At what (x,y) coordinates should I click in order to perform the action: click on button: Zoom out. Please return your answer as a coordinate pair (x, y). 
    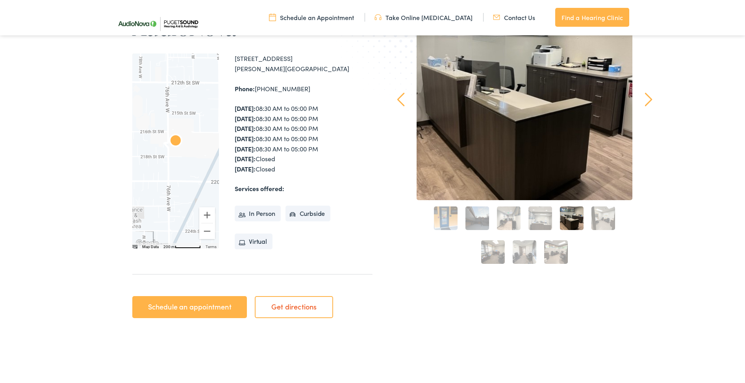
    Looking at the image, I should click on (207, 231).